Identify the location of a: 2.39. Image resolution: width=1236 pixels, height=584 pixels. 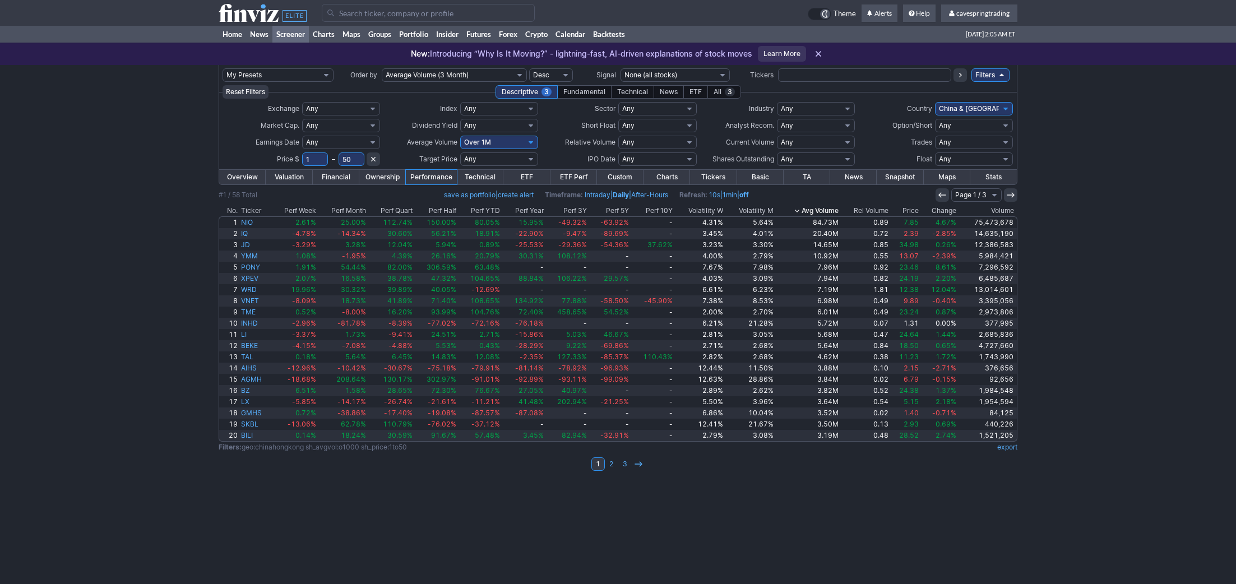
(905, 234).